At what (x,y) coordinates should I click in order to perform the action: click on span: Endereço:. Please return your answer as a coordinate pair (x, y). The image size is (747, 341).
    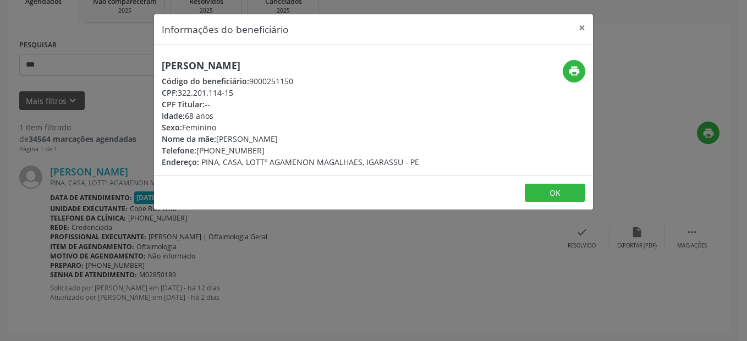
    Looking at the image, I should click on (181, 162).